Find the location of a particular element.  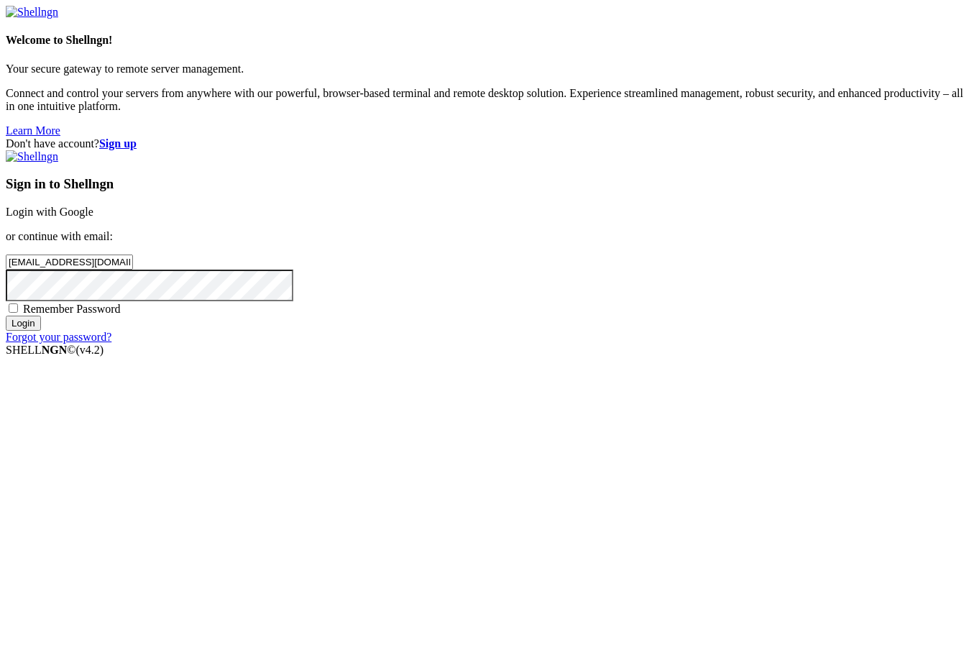

strong: Sign up is located at coordinates (118, 143).